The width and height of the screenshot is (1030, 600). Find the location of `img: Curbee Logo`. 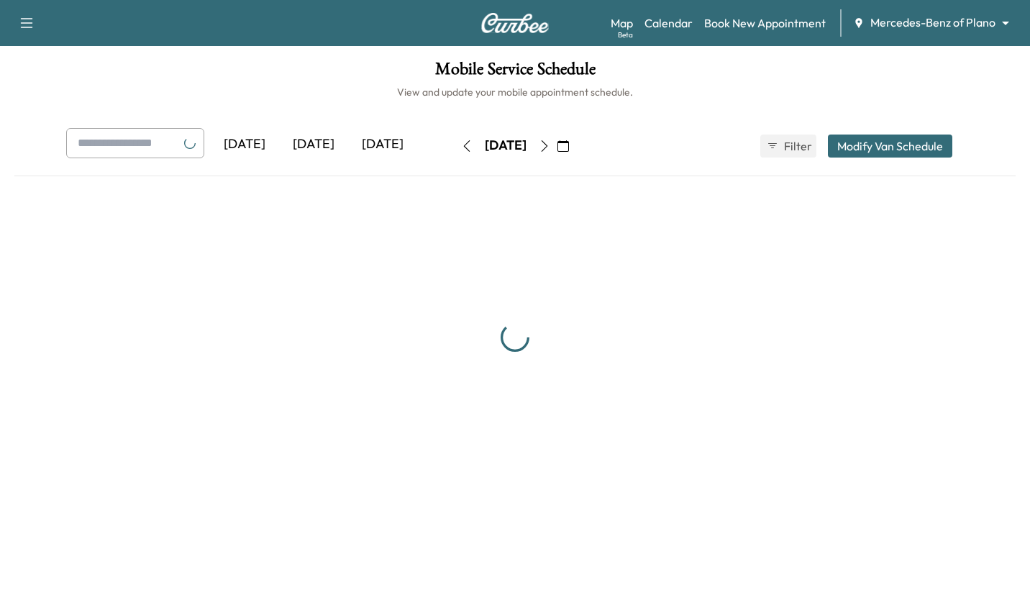

img: Curbee Logo is located at coordinates (515, 23).